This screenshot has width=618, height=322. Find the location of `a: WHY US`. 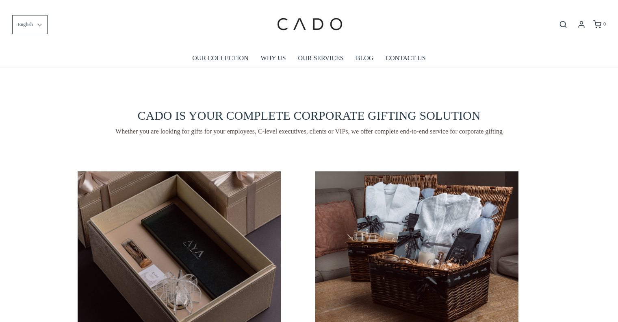

a: WHY US is located at coordinates (274, 58).